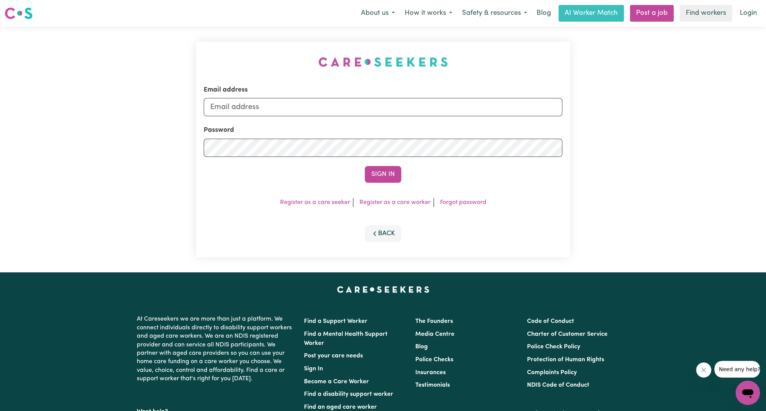 The width and height of the screenshot is (766, 411). What do you see at coordinates (340, 407) in the screenshot?
I see `a: Find an aged care worker` at bounding box center [340, 407].